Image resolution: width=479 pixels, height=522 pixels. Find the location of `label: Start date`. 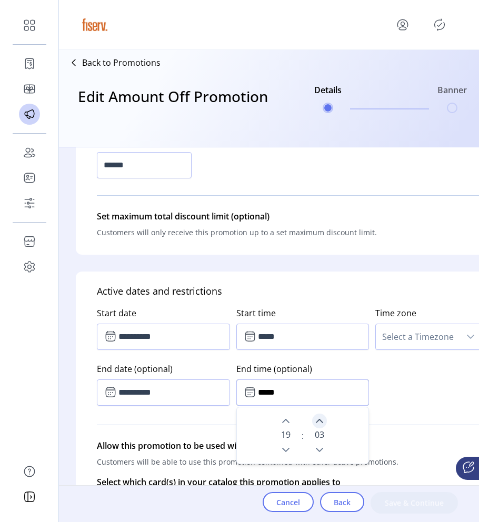

label: Start date is located at coordinates (163, 313).